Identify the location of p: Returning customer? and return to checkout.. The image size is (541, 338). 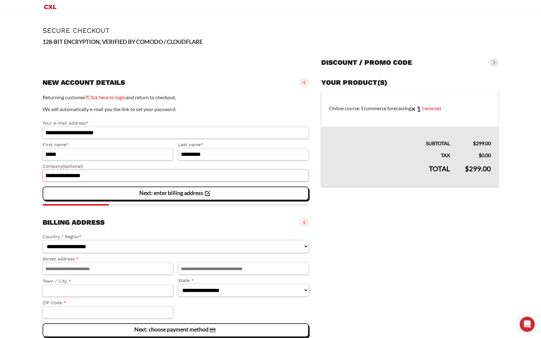
(176, 97).